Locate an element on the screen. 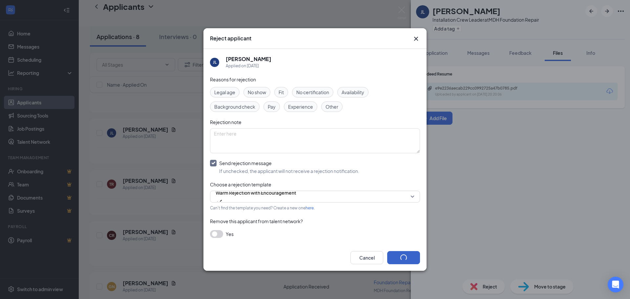 This screenshot has width=630, height=299. button: Cancel is located at coordinates (367, 257).